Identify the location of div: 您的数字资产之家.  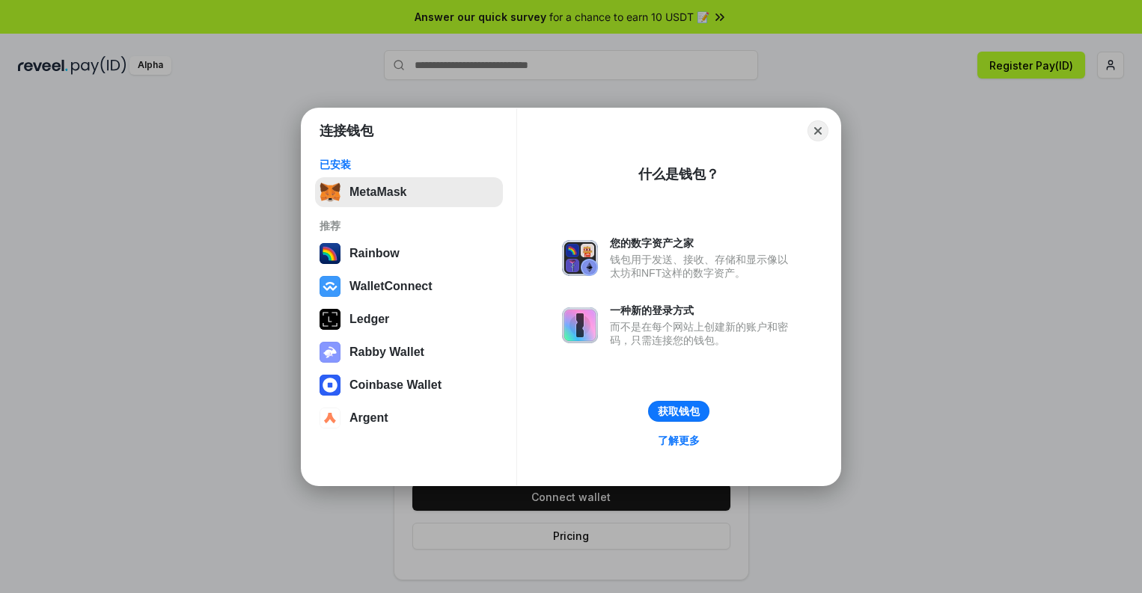
(703, 243).